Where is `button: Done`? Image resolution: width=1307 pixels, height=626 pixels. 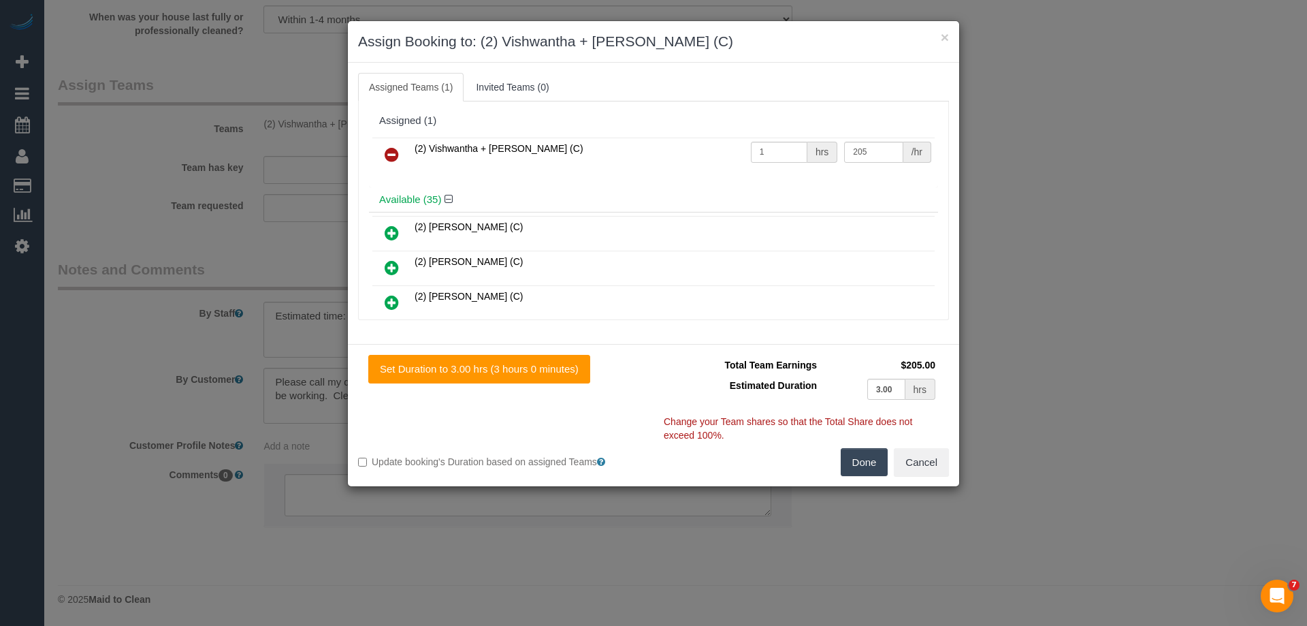 button: Done is located at coordinates (865, 462).